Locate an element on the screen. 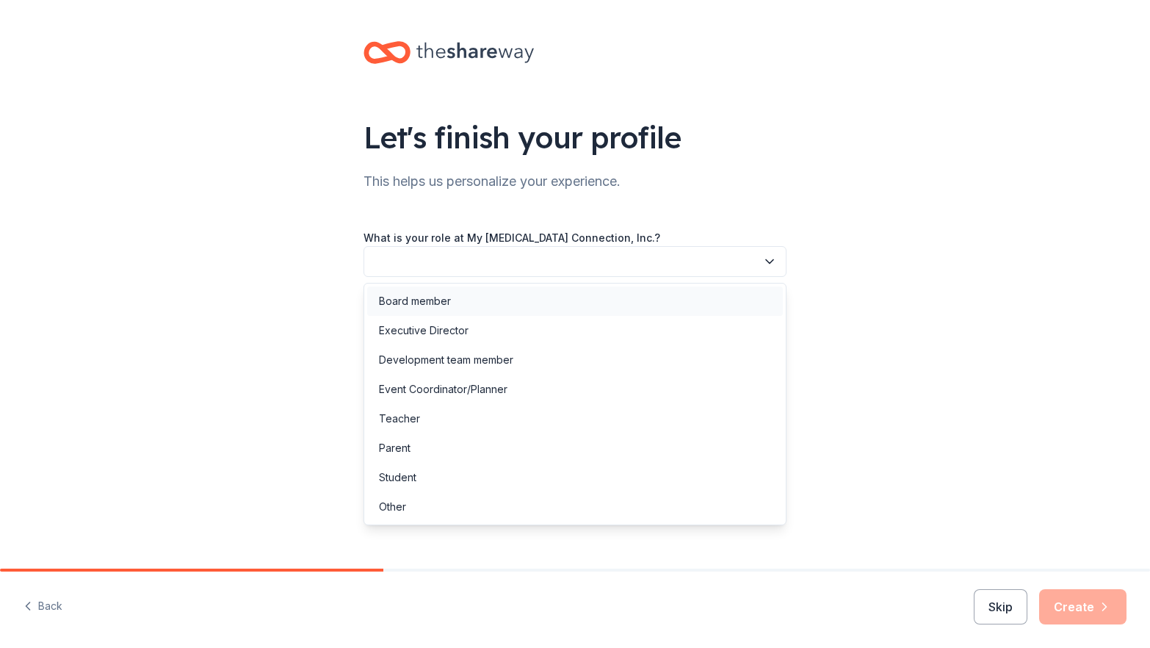  div: Event Coordinator/Planner is located at coordinates (443, 389).